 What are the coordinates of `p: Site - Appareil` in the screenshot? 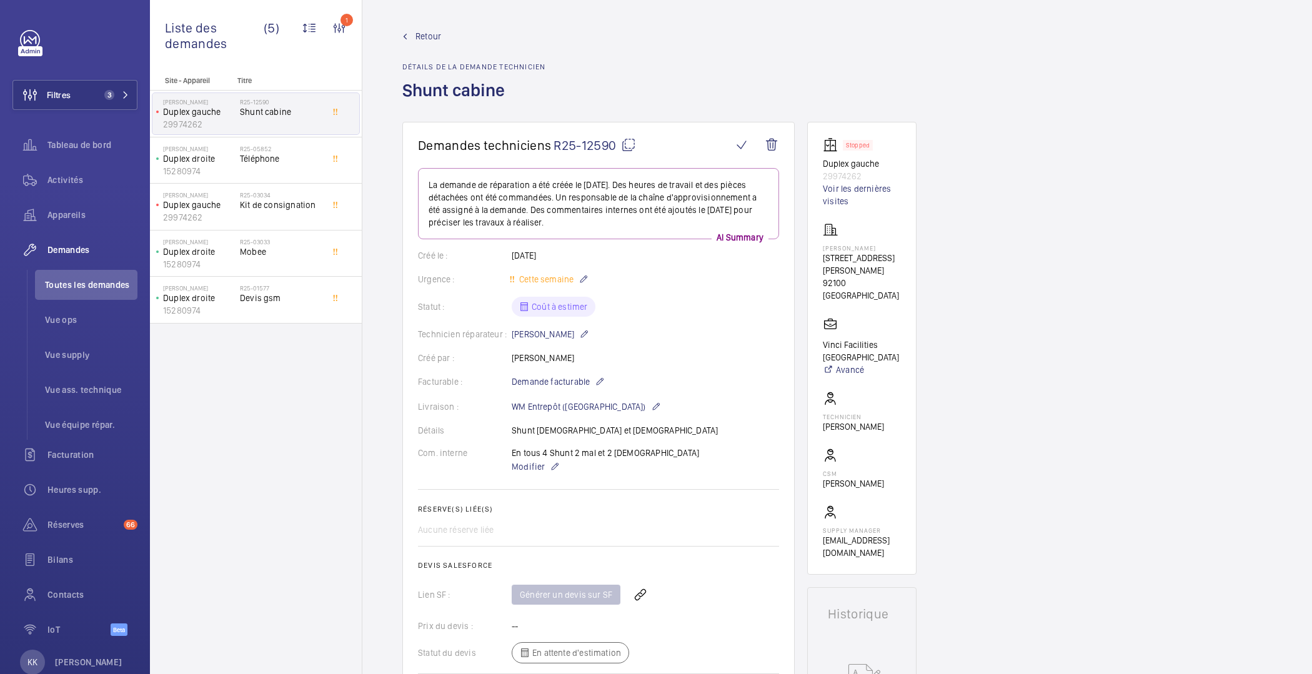 It's located at (191, 81).